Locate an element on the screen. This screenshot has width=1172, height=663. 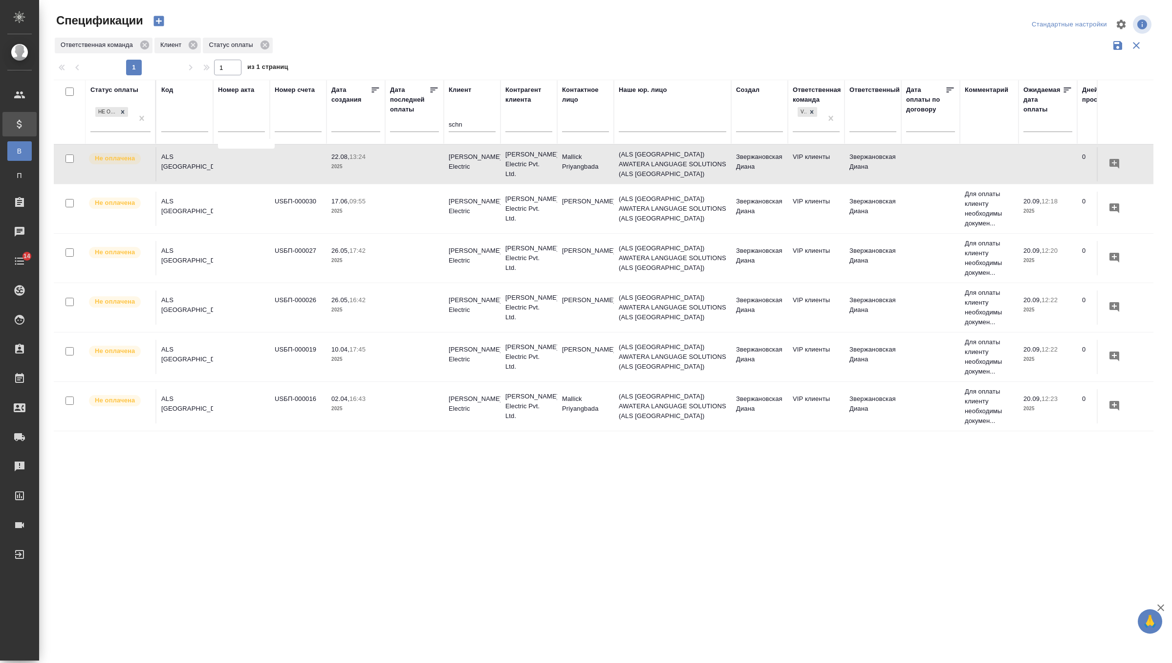
p: 02.04, is located at coordinates (340, 398).